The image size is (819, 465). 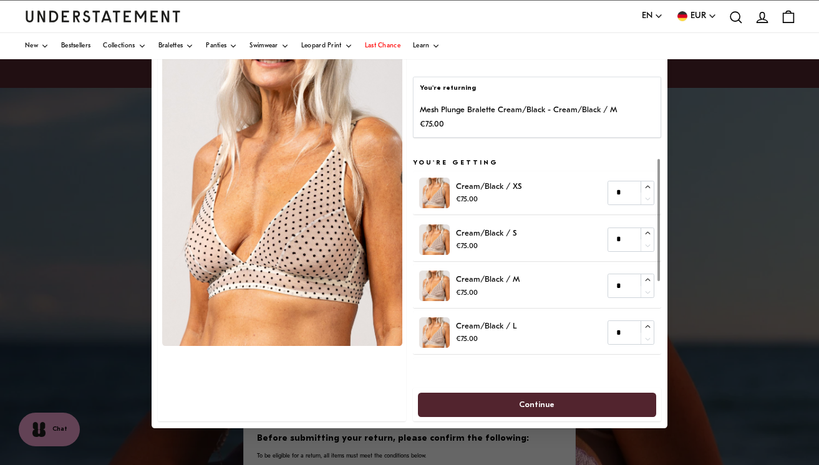 What do you see at coordinates (427, 46) in the screenshot?
I see `a: Learn` at bounding box center [427, 46].